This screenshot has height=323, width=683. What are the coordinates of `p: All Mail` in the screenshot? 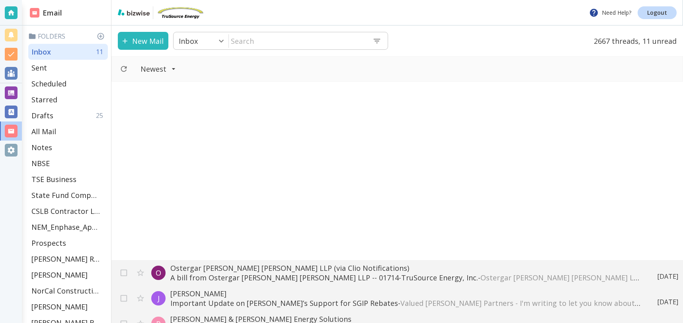 It's located at (44, 131).